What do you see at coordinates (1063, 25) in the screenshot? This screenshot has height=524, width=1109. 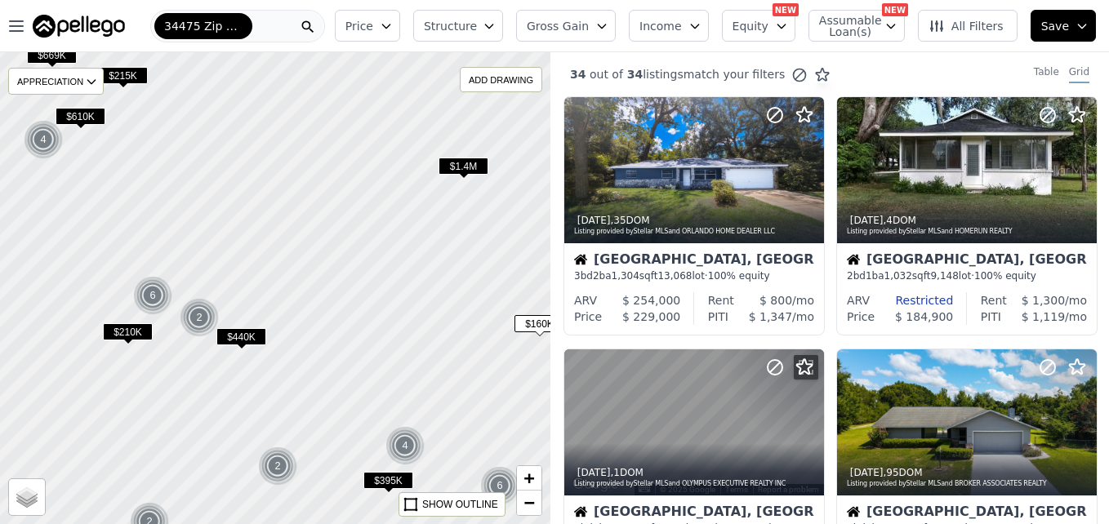 I see `button: Save` at bounding box center [1063, 25].